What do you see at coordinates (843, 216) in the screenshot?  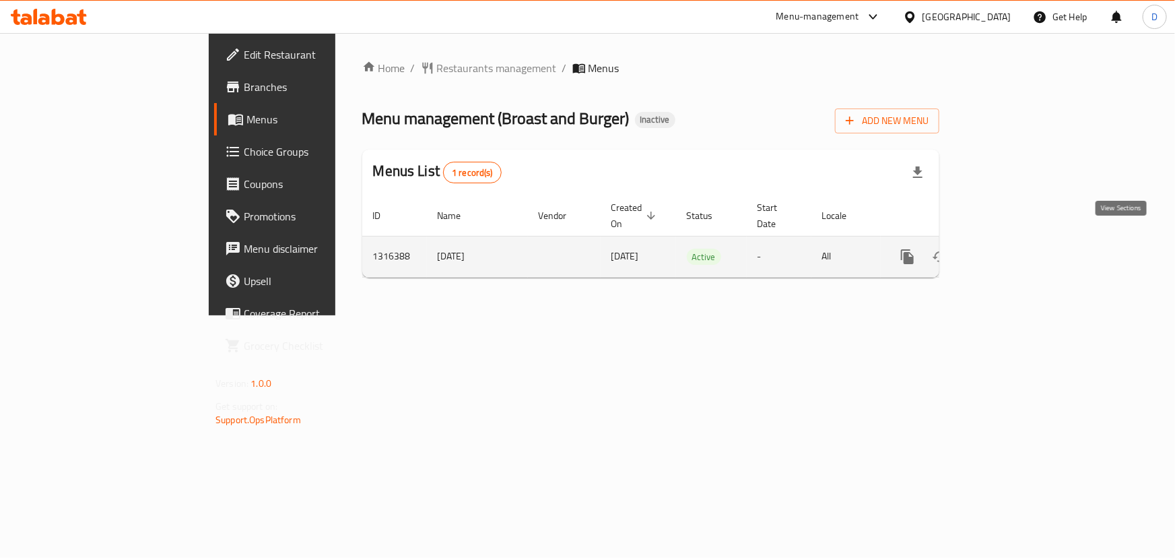 I see `span: Locale` at bounding box center [843, 216].